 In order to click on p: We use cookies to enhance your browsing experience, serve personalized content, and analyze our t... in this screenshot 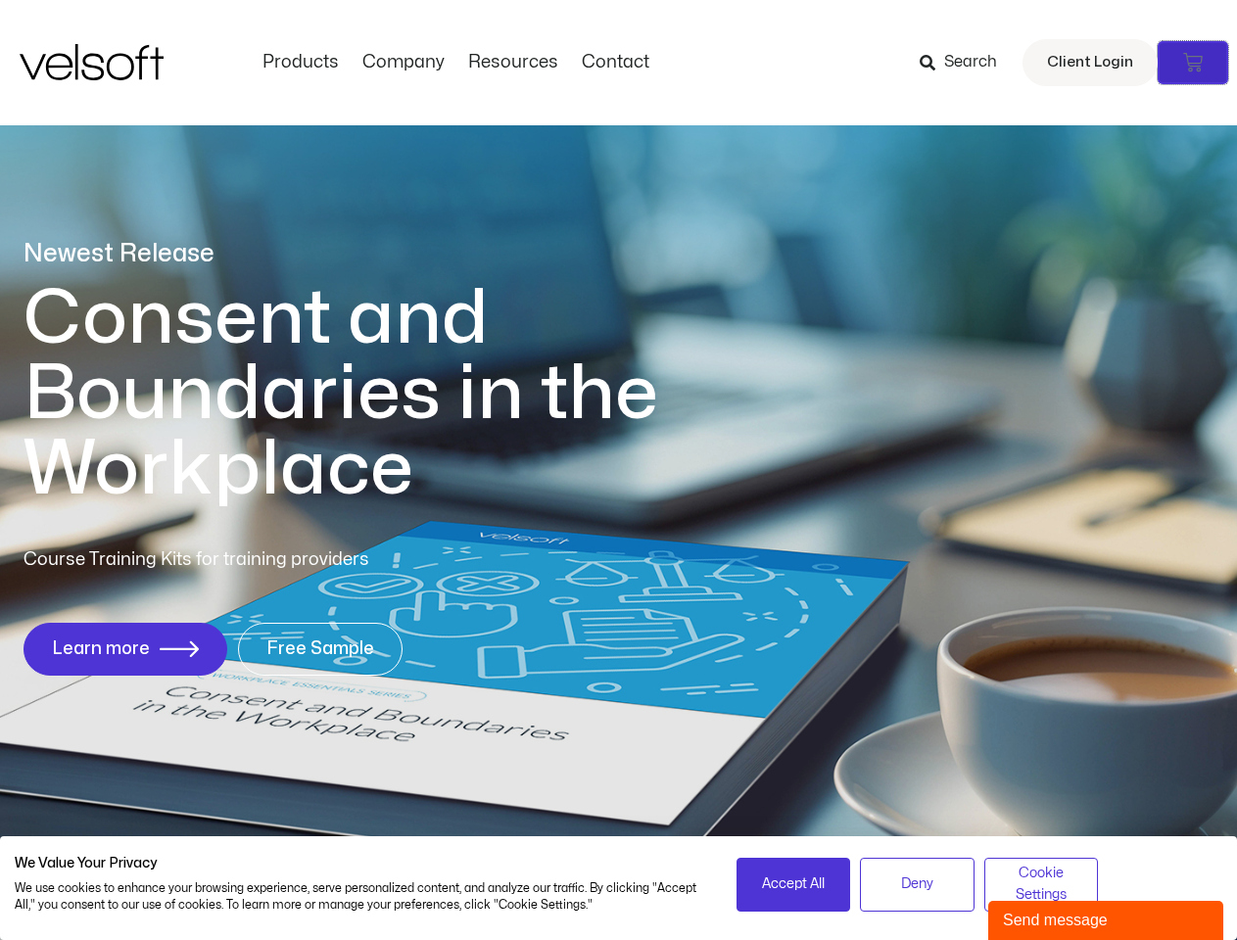, I will do `click(360, 897)`.